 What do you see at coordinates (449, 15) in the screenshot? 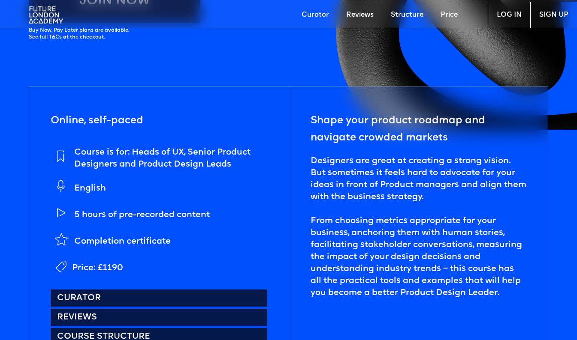
I see `a: Price` at bounding box center [449, 15].